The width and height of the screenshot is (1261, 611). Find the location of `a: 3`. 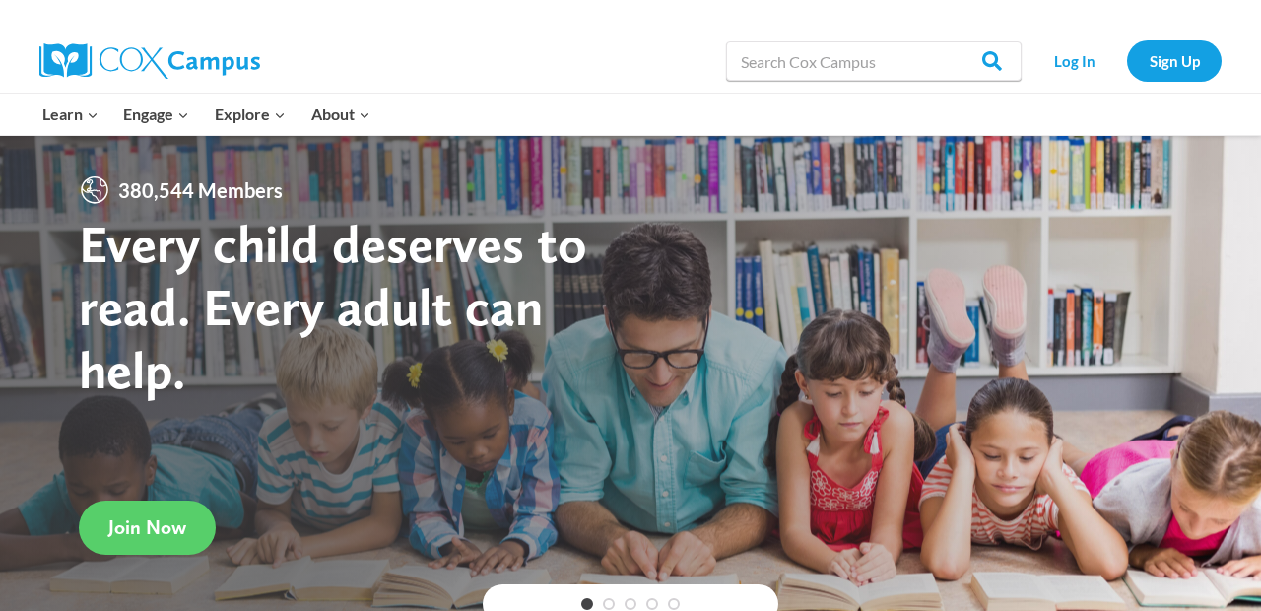

a: 3 is located at coordinates (630, 604).